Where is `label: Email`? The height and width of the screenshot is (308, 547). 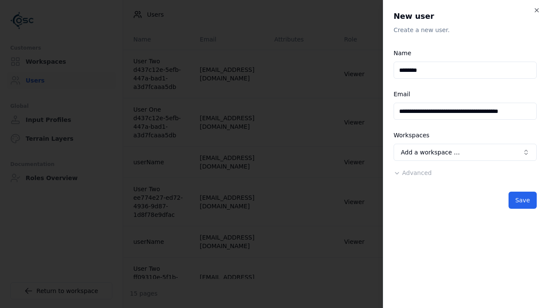
label: Email is located at coordinates (402, 94).